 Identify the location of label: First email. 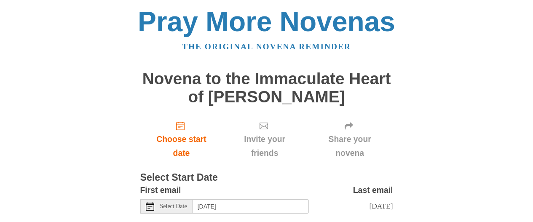
(160, 190).